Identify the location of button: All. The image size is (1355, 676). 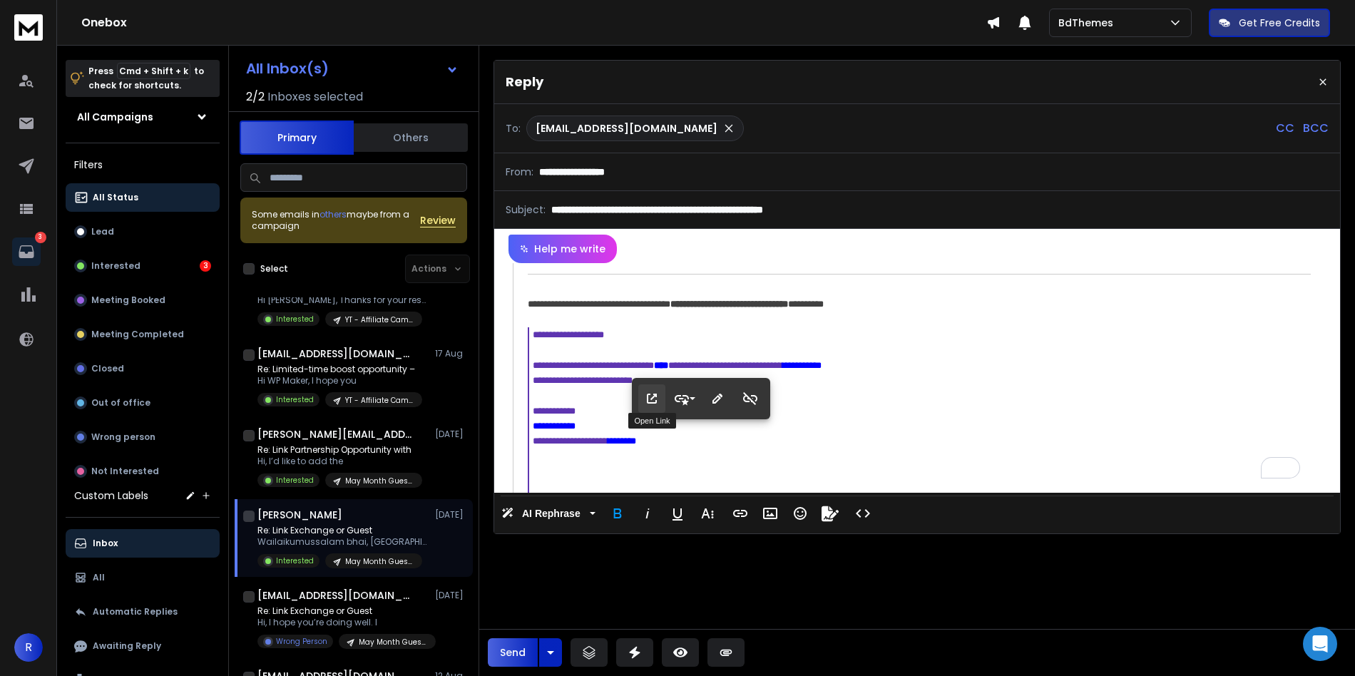
(143, 578).